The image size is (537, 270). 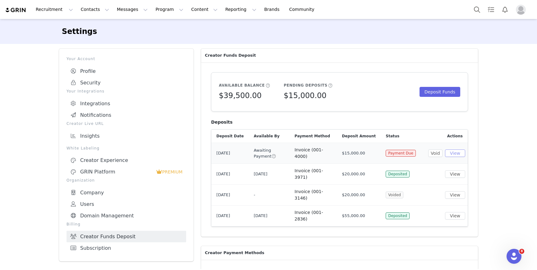 I want to click on span: Creator Payment Methods, so click(x=234, y=253).